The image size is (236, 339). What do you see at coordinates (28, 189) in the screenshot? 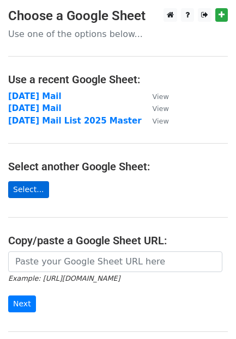
I see `a: Select...` at bounding box center [28, 189].